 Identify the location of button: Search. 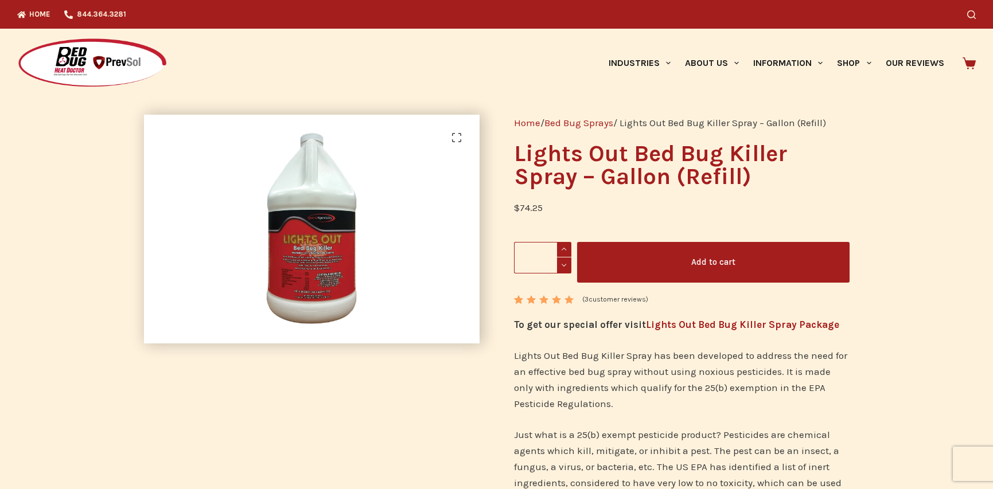
(971, 14).